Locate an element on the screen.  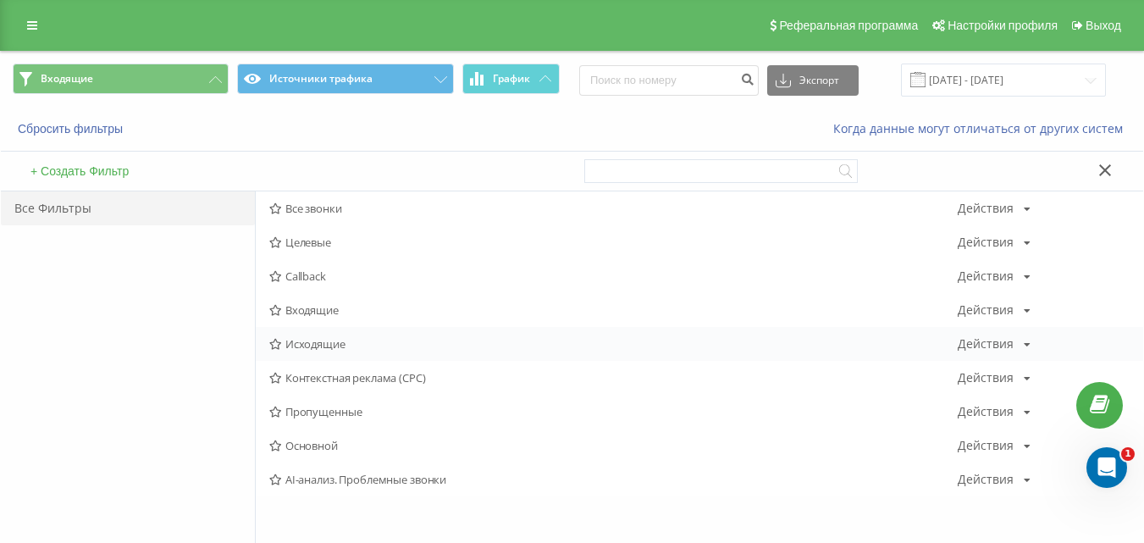
a: Когда данные могут отличаться от других систем is located at coordinates (982, 128).